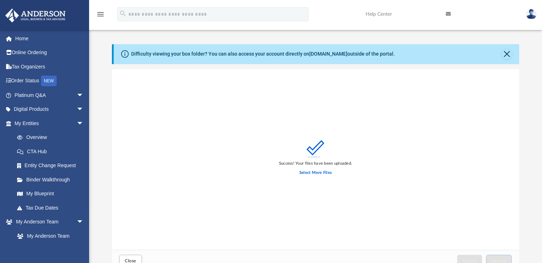  Describe the element at coordinates (50, 95) in the screenshot. I see `a: Platinum Q&Aarrow_drop_down` at that location.